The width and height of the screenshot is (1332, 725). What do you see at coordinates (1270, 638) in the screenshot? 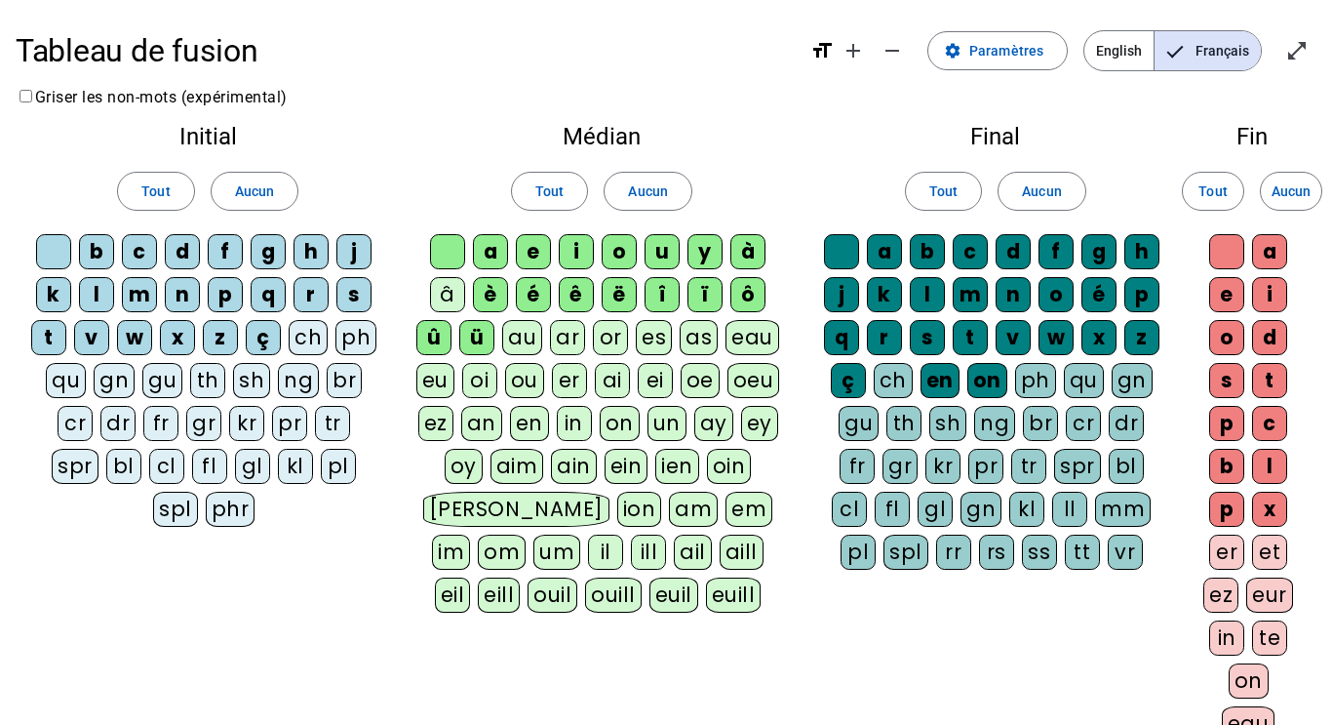
I see `div: te` at bounding box center [1270, 638].